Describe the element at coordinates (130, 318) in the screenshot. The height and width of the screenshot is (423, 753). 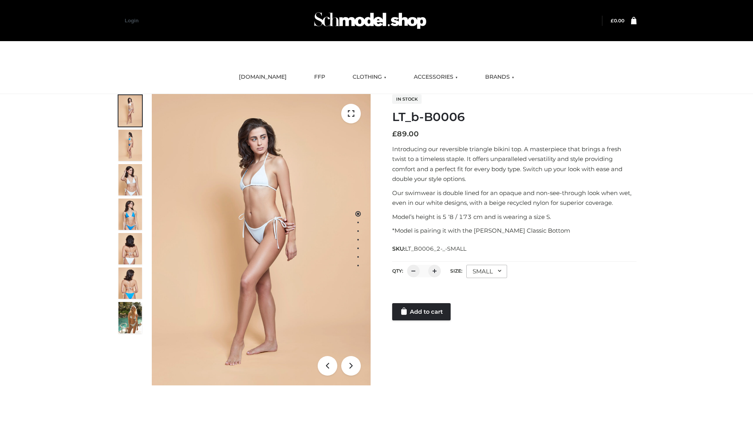
I see `img: Arieltop_CloudNine_AzureSky2.jpg` at that location.